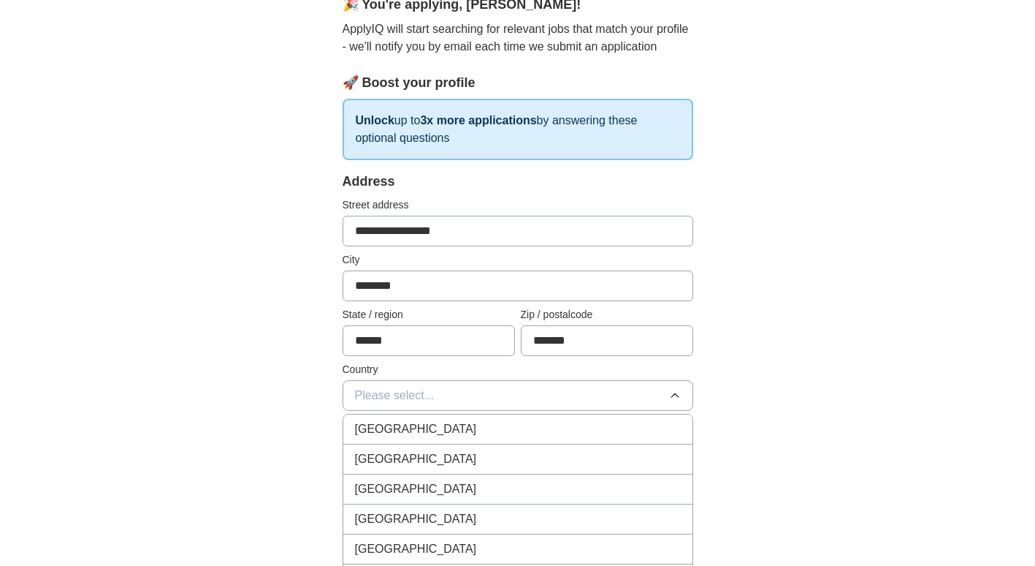 The width and height of the screenshot is (1035, 566). Describe the element at coordinates (518, 181) in the screenshot. I see `div: Address` at that location.